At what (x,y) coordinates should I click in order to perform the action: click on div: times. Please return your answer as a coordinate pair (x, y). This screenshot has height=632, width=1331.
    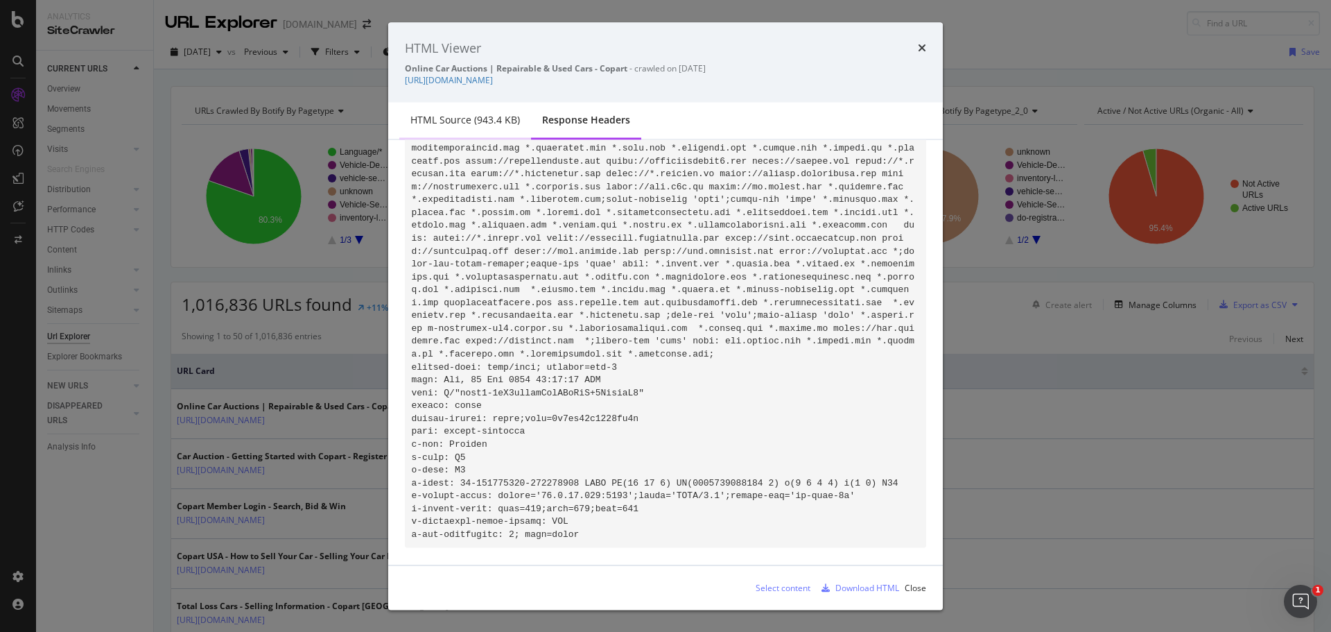
    Looking at the image, I should click on (922, 48).